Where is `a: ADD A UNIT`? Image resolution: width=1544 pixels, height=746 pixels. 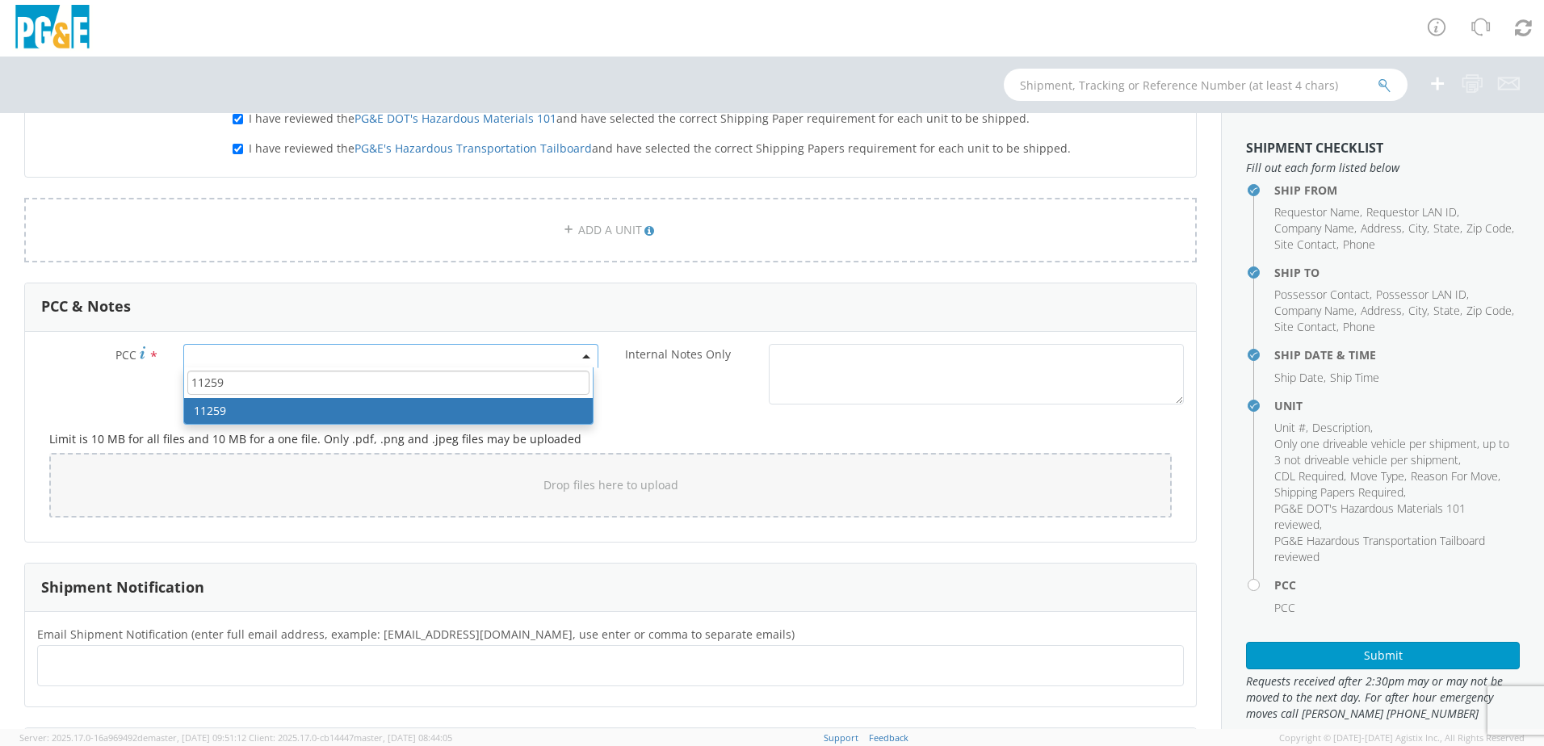 a: ADD A UNIT is located at coordinates (611, 230).